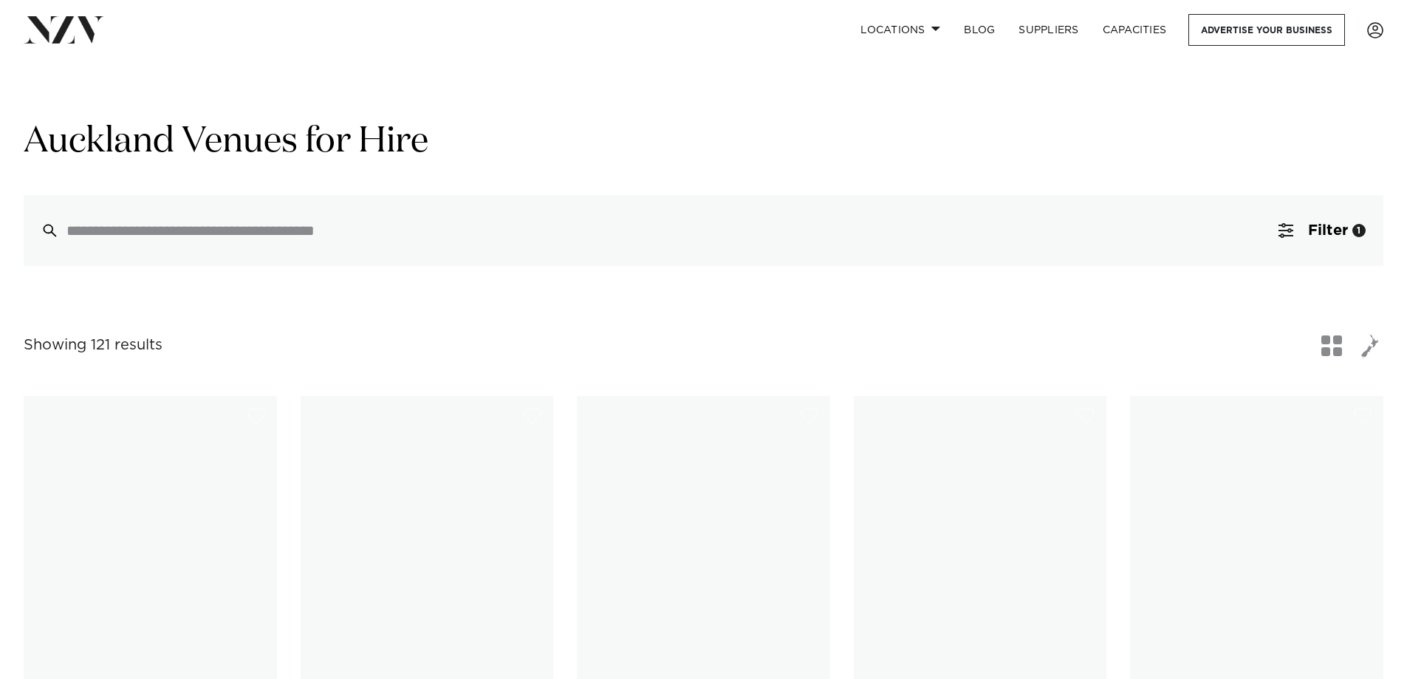 The width and height of the screenshot is (1407, 679). Describe the element at coordinates (979, 30) in the screenshot. I see `a: BLOG` at that location.